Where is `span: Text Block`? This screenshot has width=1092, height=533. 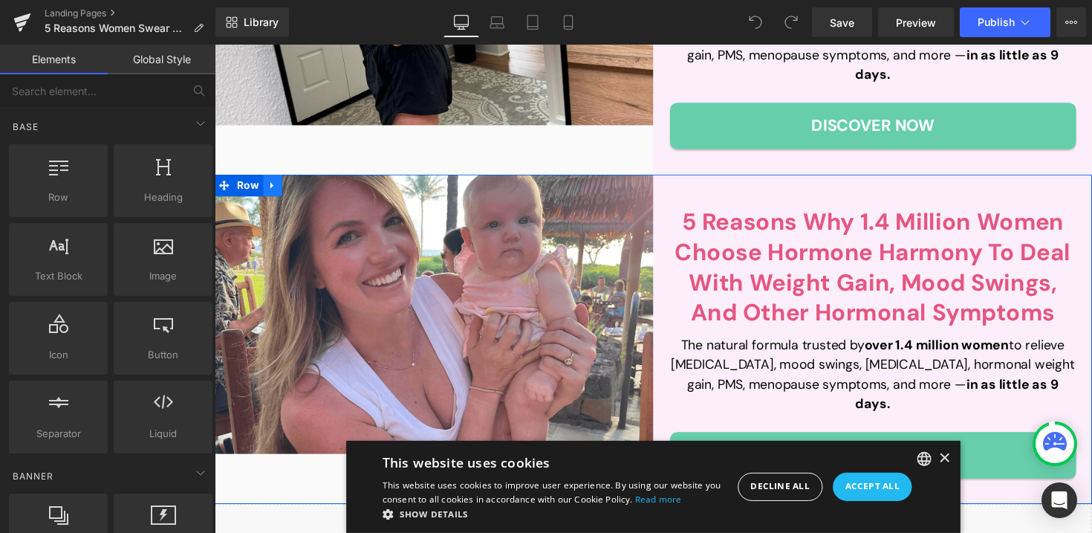 span: Text Block is located at coordinates (58, 276).